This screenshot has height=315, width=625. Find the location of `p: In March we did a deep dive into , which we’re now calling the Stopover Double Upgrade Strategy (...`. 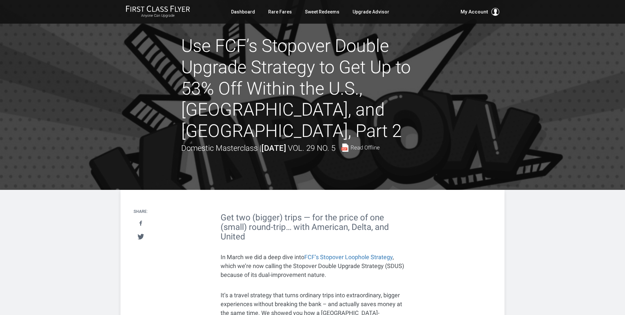

p: In March we did a deep dive into , which we’re now calling the Stopover Double Upgrade Strategy (... is located at coordinates (312, 265).